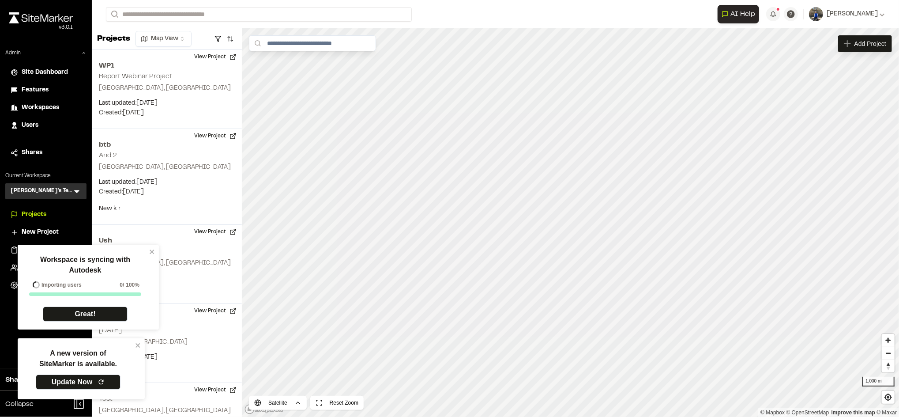 The image size is (899, 417). I want to click on p: New k r, so click(167, 209).